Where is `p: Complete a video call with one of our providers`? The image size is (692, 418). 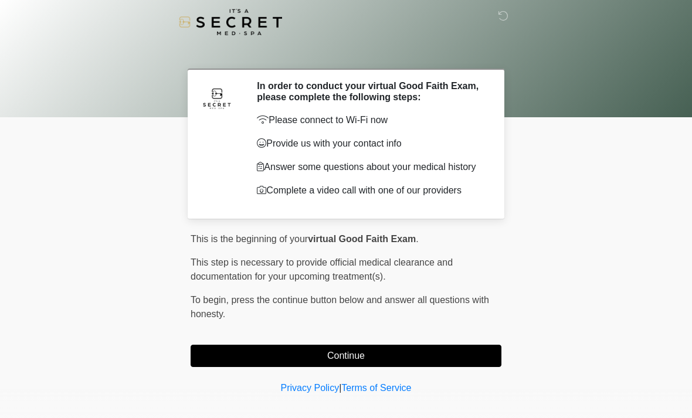 p: Complete a video call with one of our providers is located at coordinates (370, 191).